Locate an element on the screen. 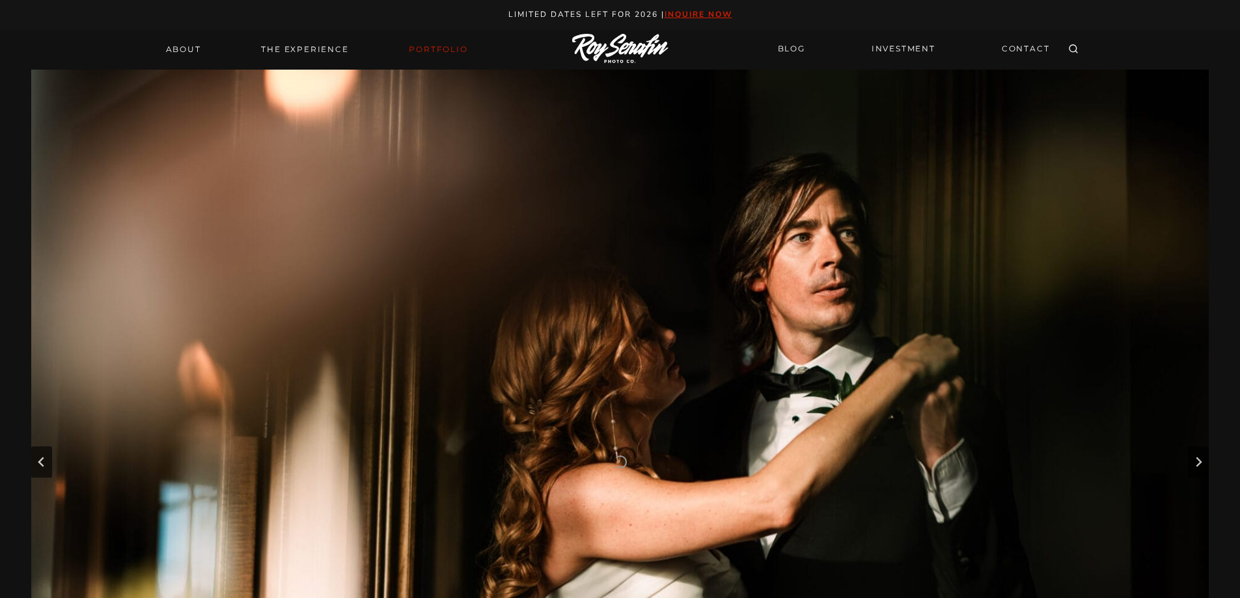  a: INVESTMENT is located at coordinates (904, 49).